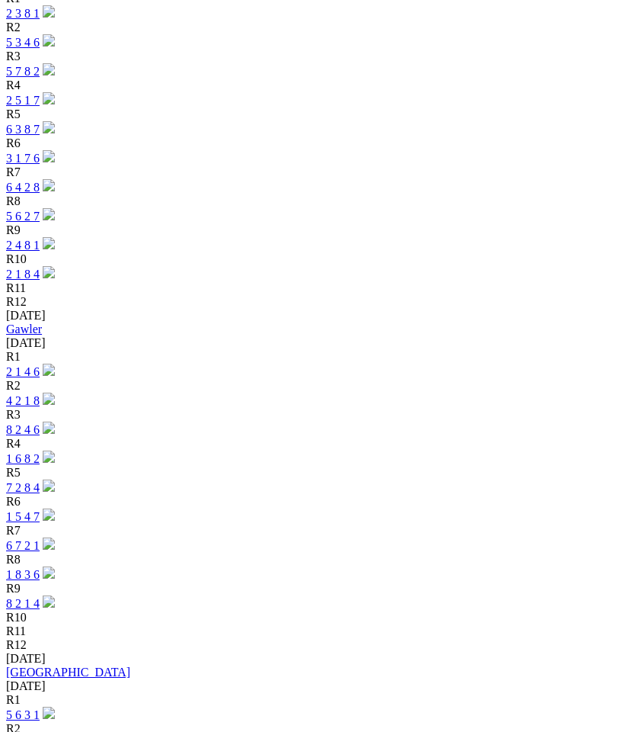  Describe the element at coordinates (23, 71) in the screenshot. I see `a: 5 7 8 2` at that location.